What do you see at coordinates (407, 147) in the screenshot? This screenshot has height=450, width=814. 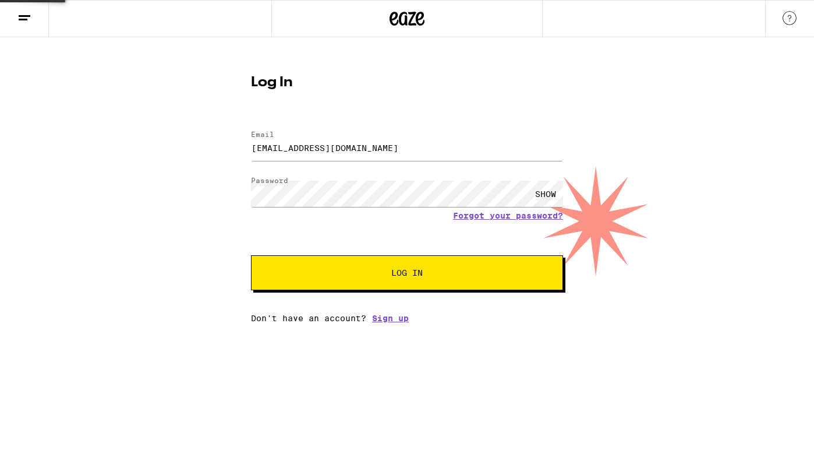 I see `input: Email` at bounding box center [407, 147].